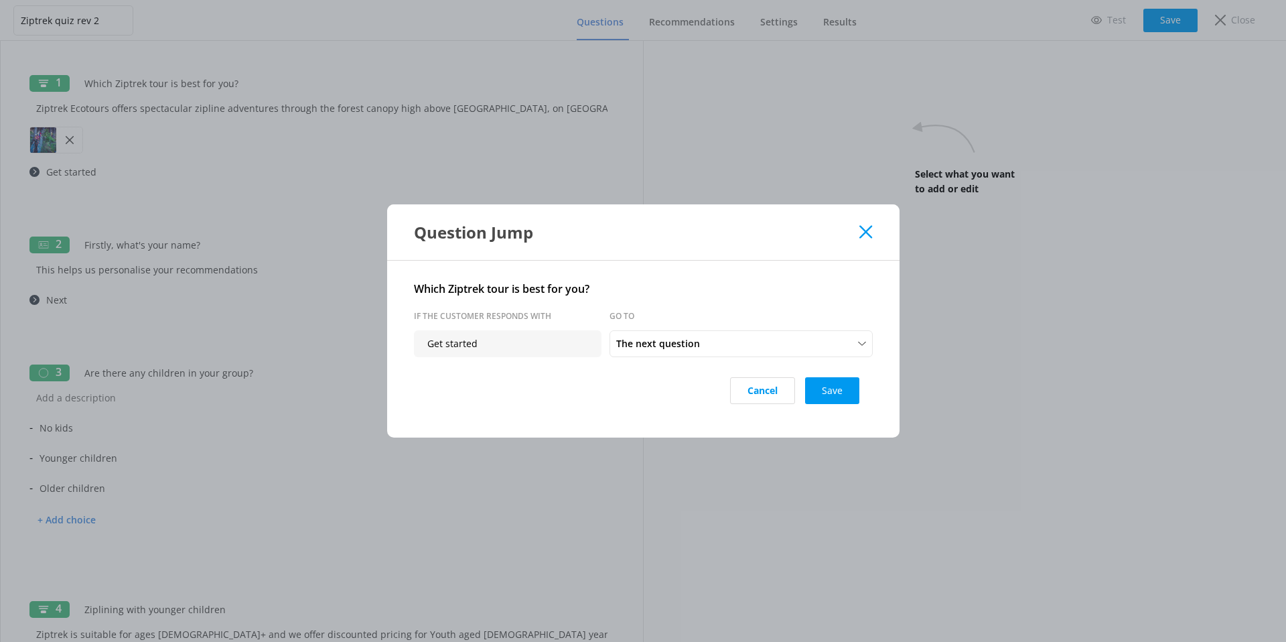 This screenshot has width=1286, height=642. Describe the element at coordinates (508, 316) in the screenshot. I see `p: If the customer responds with` at that location.